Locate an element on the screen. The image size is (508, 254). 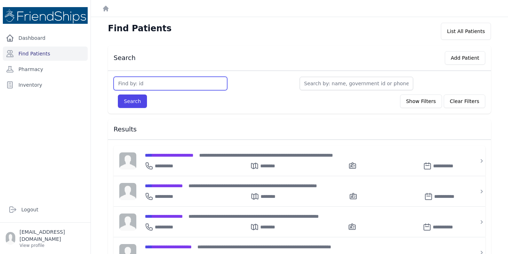
input: Find by: id is located at coordinates (171, 83).